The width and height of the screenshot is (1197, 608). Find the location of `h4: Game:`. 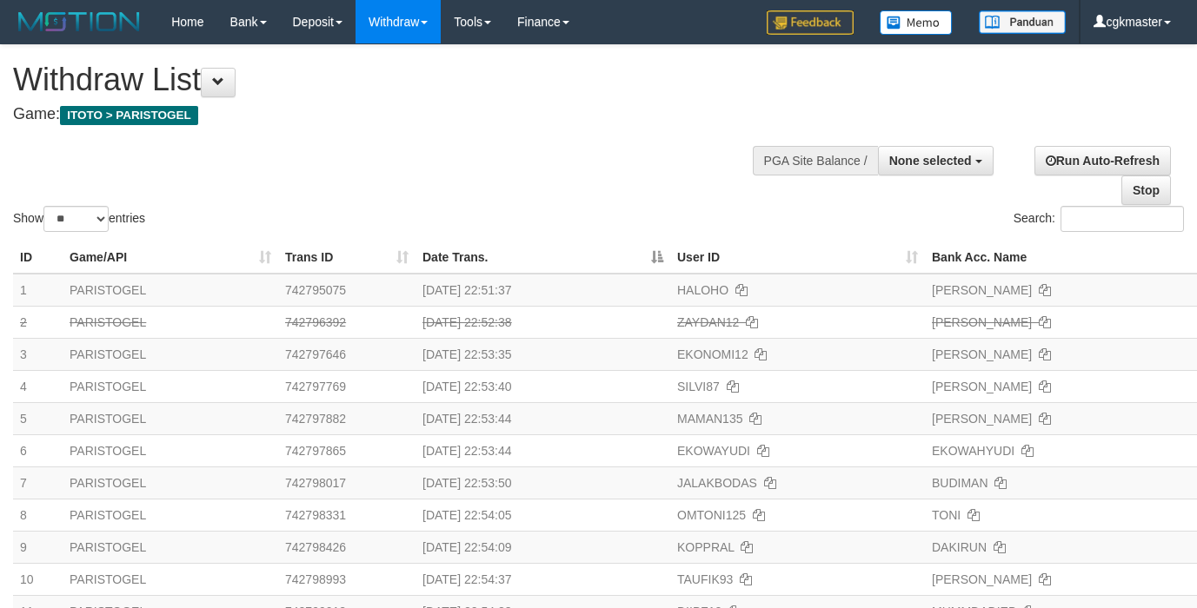

h4: Game: is located at coordinates (396, 115).